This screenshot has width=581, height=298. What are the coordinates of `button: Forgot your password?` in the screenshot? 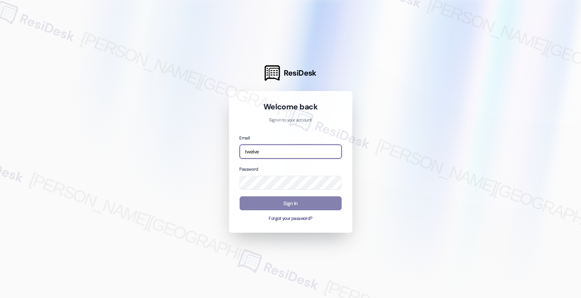 It's located at (291, 219).